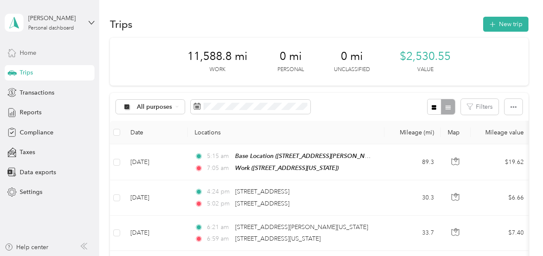  I want to click on span: Reports, so click(30, 112).